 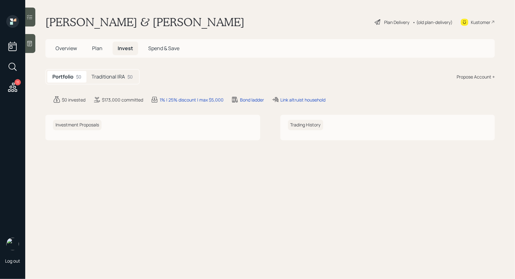 What do you see at coordinates (13, 244) in the screenshot?
I see `img: treva-nostdahl-headshot.png` at bounding box center [13, 244].